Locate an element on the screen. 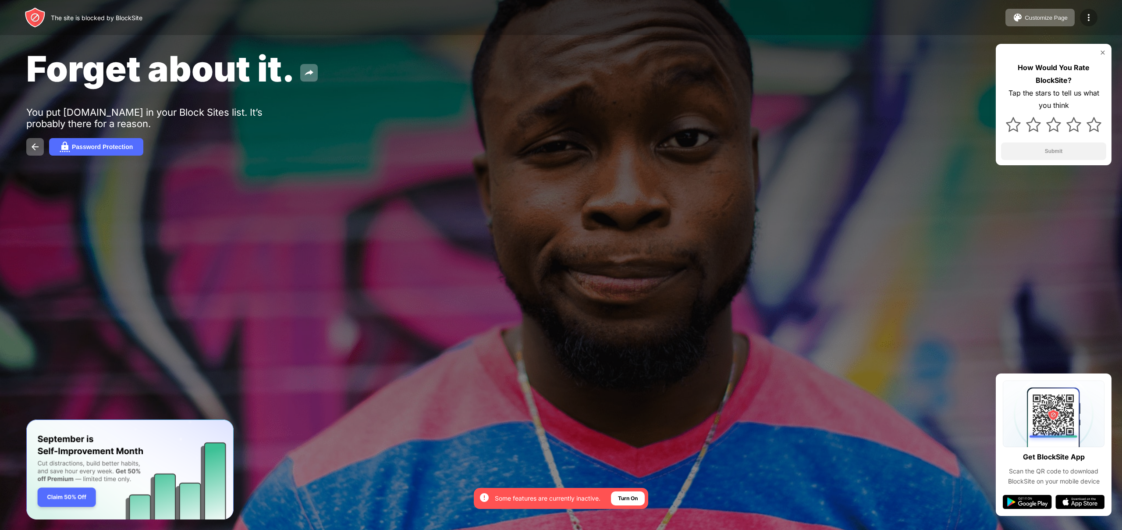 This screenshot has height=530, width=1122. button: Customize Page is located at coordinates (1040, 18).